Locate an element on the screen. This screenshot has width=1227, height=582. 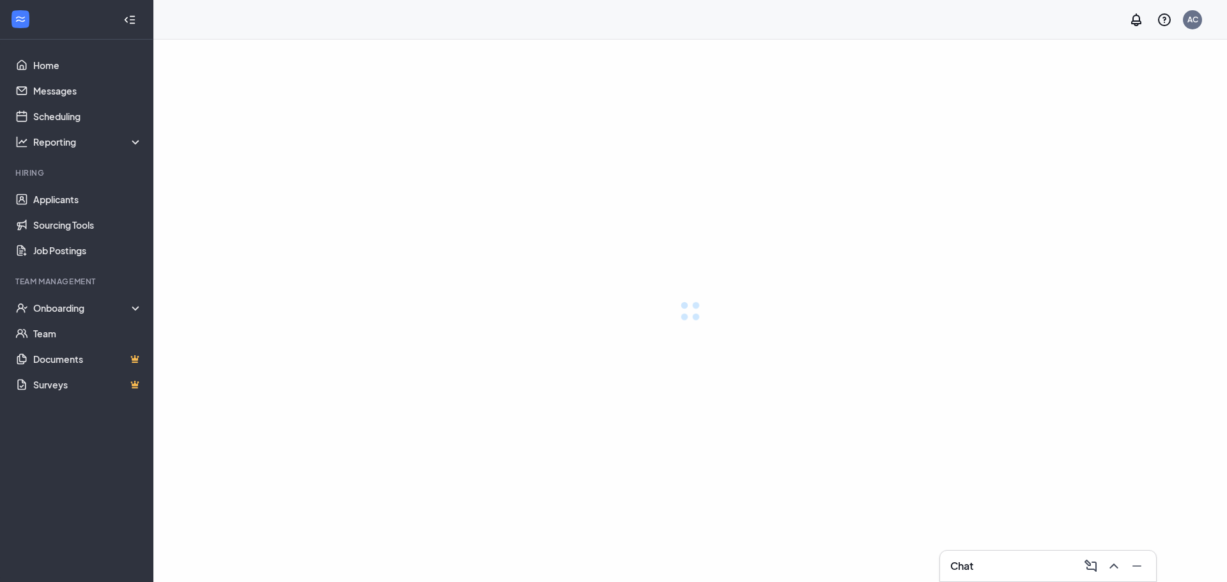
h3: Chat is located at coordinates (962, 566).